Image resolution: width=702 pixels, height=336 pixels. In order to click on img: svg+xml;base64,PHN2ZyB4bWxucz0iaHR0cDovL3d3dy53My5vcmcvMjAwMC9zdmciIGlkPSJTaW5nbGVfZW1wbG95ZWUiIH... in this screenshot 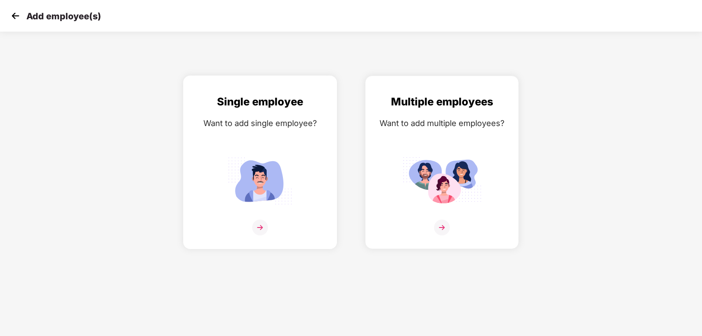, I will do `click(260, 181)`.